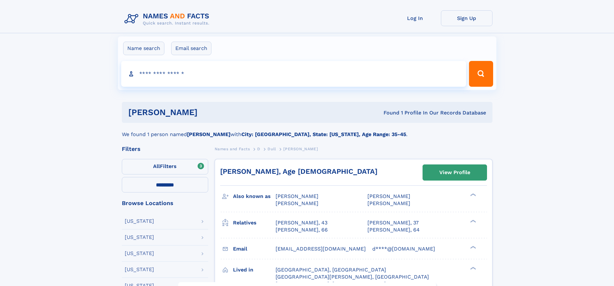 The height and width of the screenshot is (286, 614). I want to click on span: All, so click(156, 166).